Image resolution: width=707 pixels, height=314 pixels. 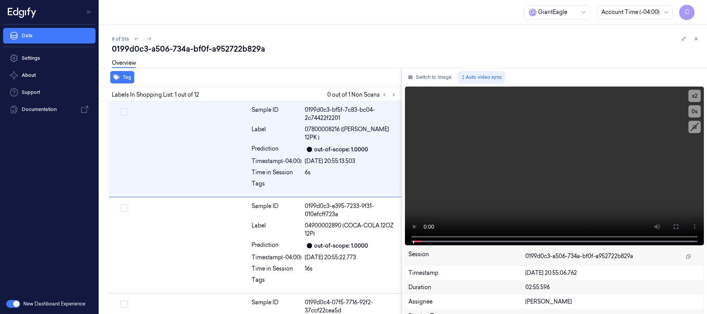 I want to click on a: Support, so click(x=49, y=92).